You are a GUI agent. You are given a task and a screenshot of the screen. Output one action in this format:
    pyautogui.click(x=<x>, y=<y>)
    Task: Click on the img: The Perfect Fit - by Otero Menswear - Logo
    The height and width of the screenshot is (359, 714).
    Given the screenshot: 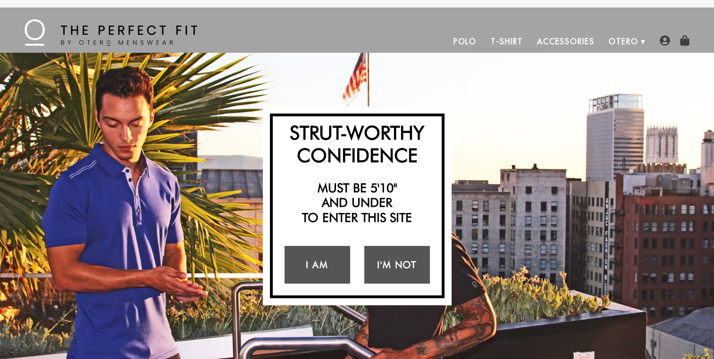 What is the action you would take?
    pyautogui.click(x=111, y=33)
    